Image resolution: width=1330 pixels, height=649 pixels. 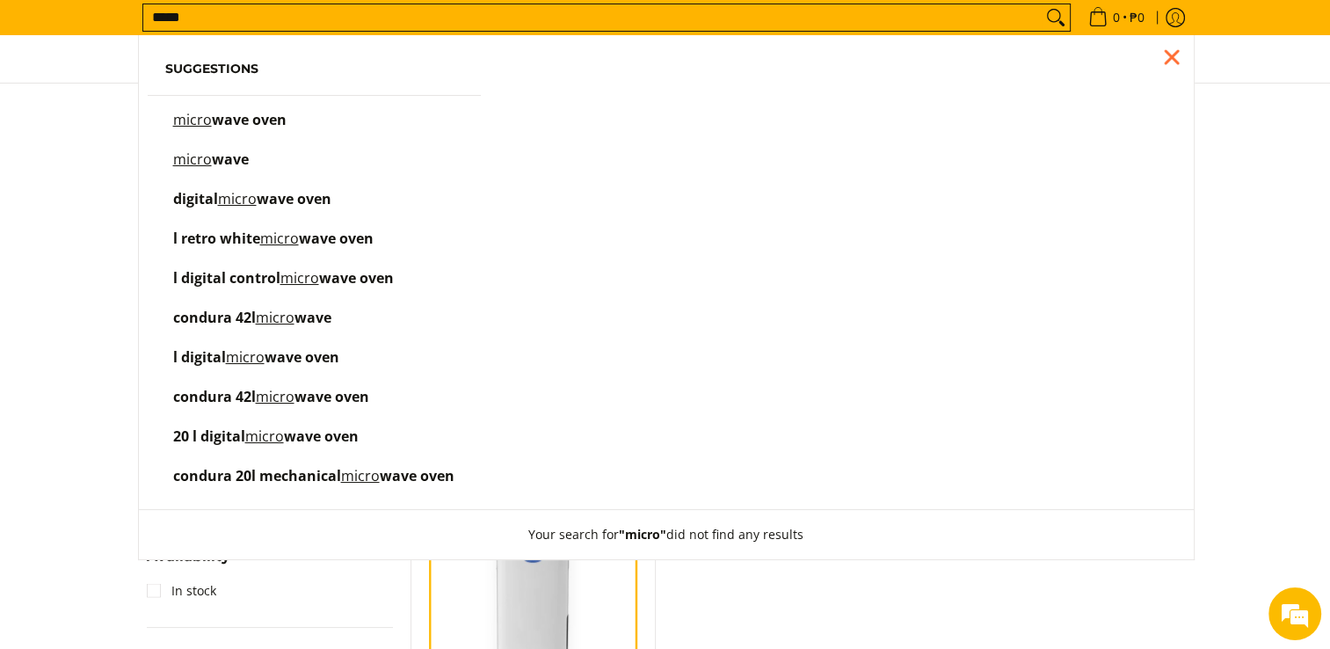 What do you see at coordinates (314, 484) in the screenshot?
I see `p: condura 20l mechanical microwave oven` at bounding box center [314, 484].